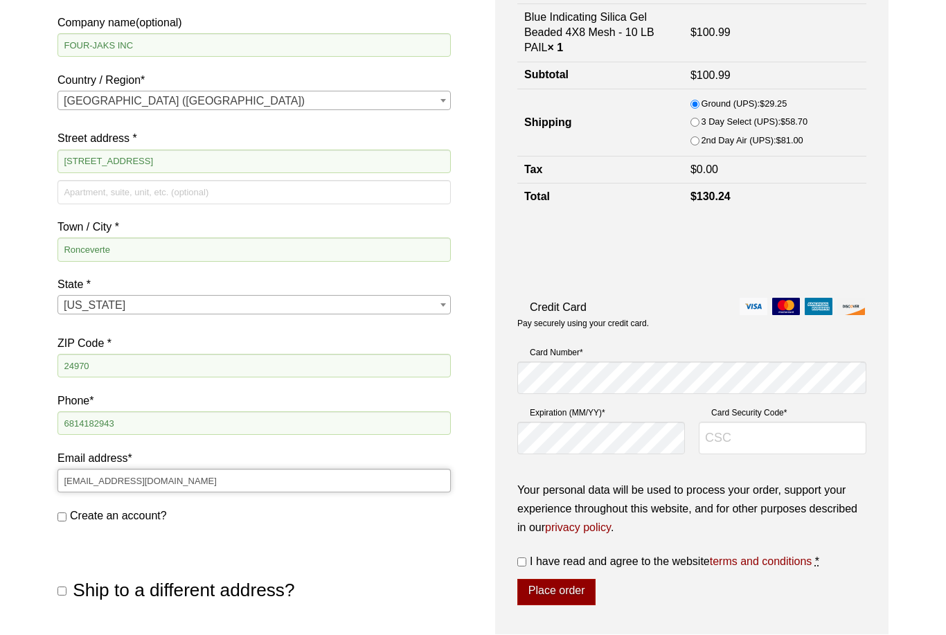  I want to click on th: Subtotal, so click(600, 75).